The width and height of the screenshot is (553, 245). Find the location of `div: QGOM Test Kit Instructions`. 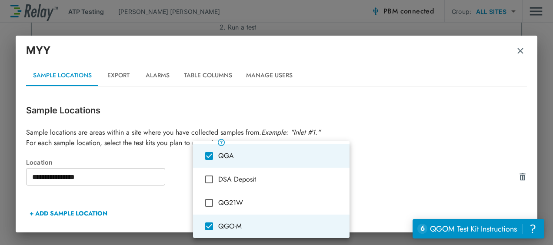

div: QGOM Test Kit Instructions is located at coordinates (61, 10).